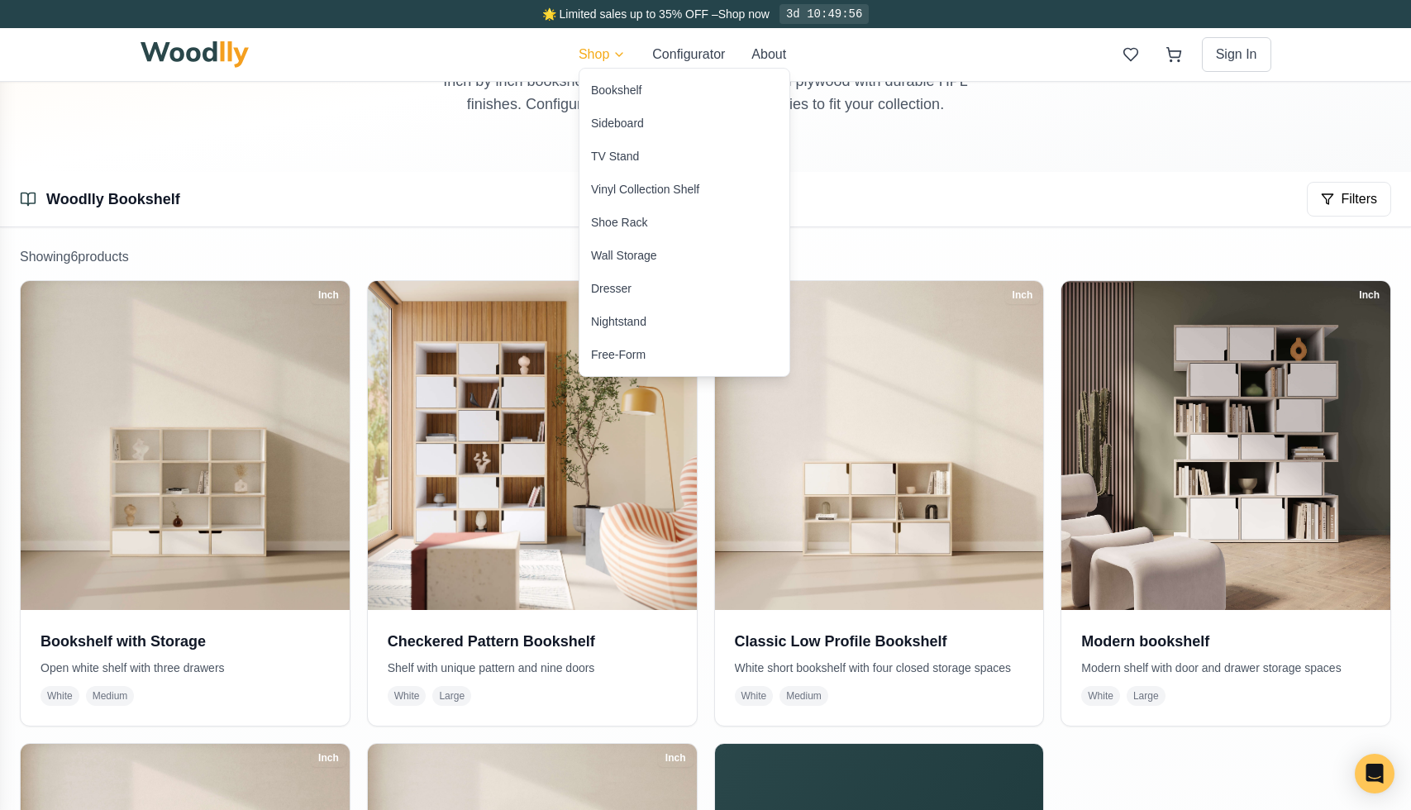  Describe the element at coordinates (616, 90) in the screenshot. I see `div: Bookshelf` at that location.